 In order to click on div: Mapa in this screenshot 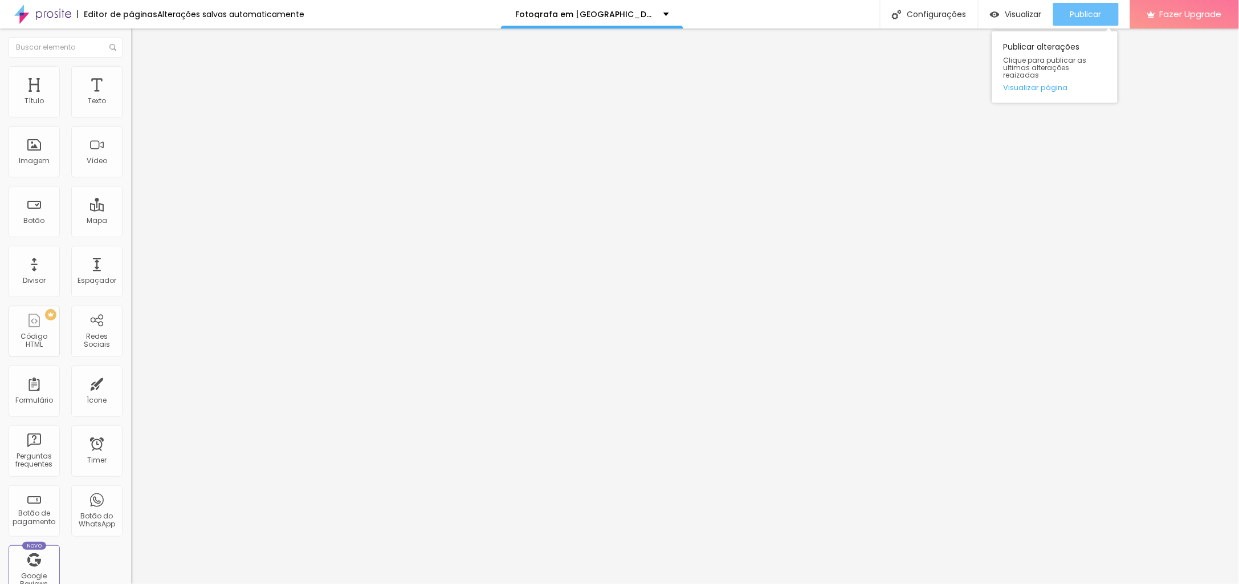, I will do `click(97, 221)`.